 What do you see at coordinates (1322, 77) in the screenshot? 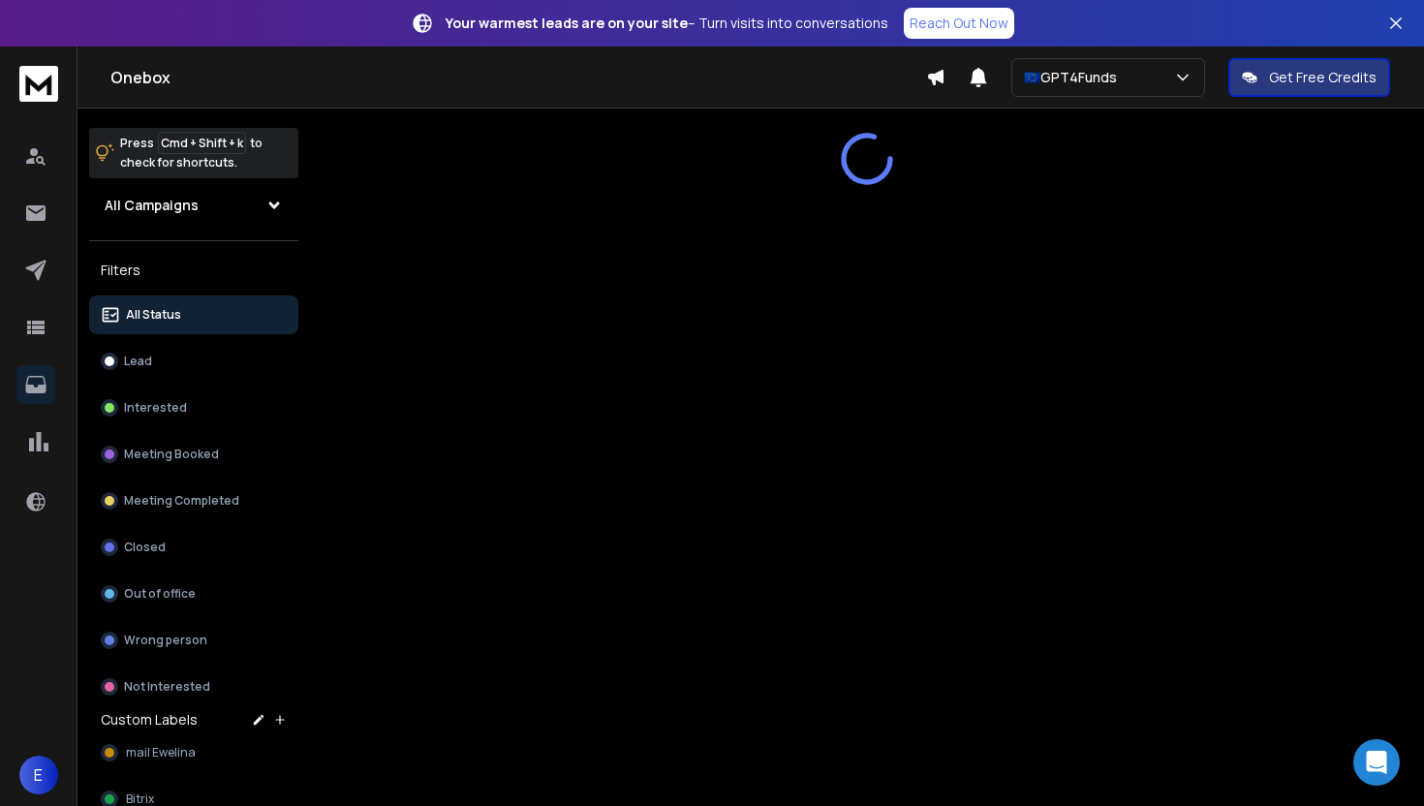
I see `p: Get Free Credits` at bounding box center [1322, 77].